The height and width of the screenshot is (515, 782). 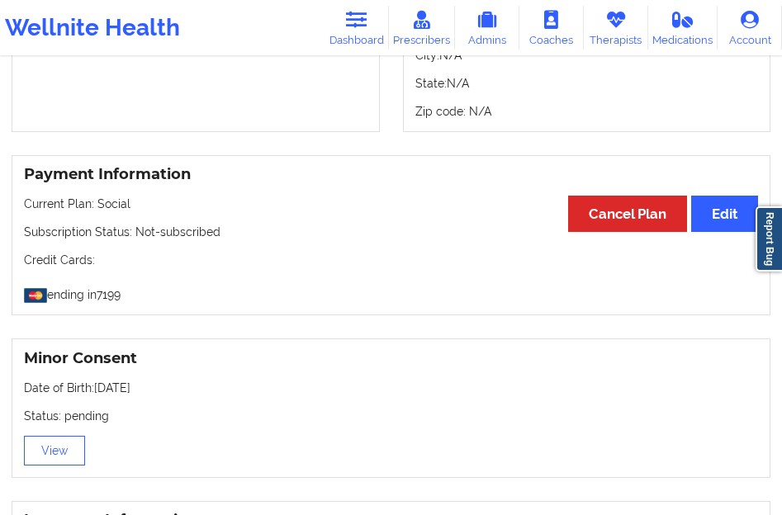 I want to click on p: Status: pending, so click(x=390, y=416).